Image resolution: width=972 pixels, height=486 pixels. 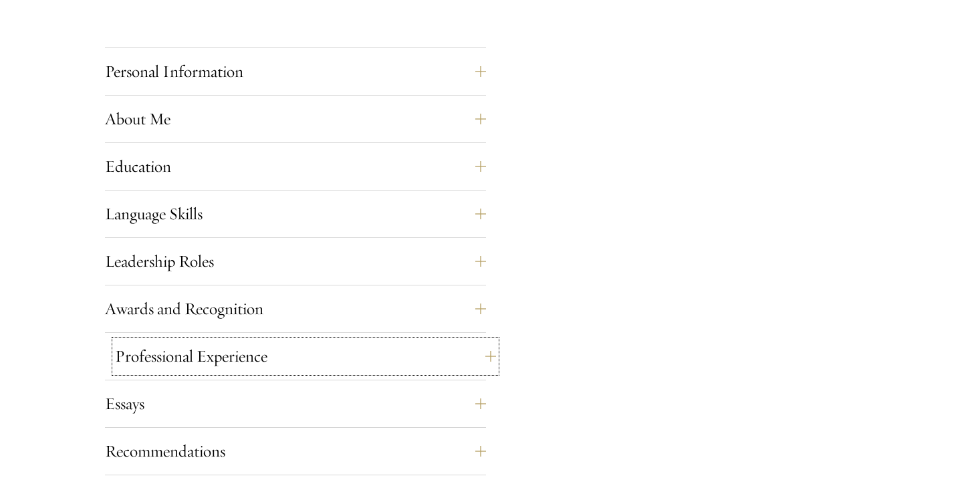 What do you see at coordinates (296, 214) in the screenshot?
I see `button: Language Skills` at bounding box center [296, 214].